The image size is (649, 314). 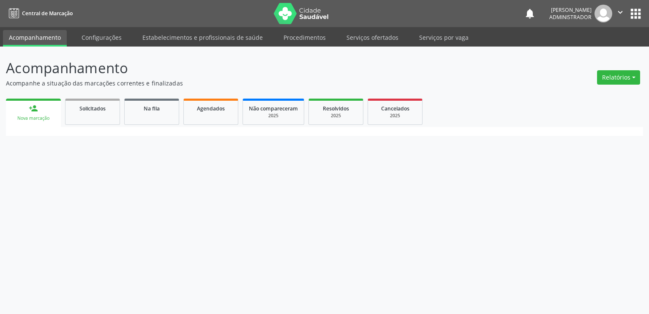 I want to click on a: Serviços ofertados, so click(x=372, y=37).